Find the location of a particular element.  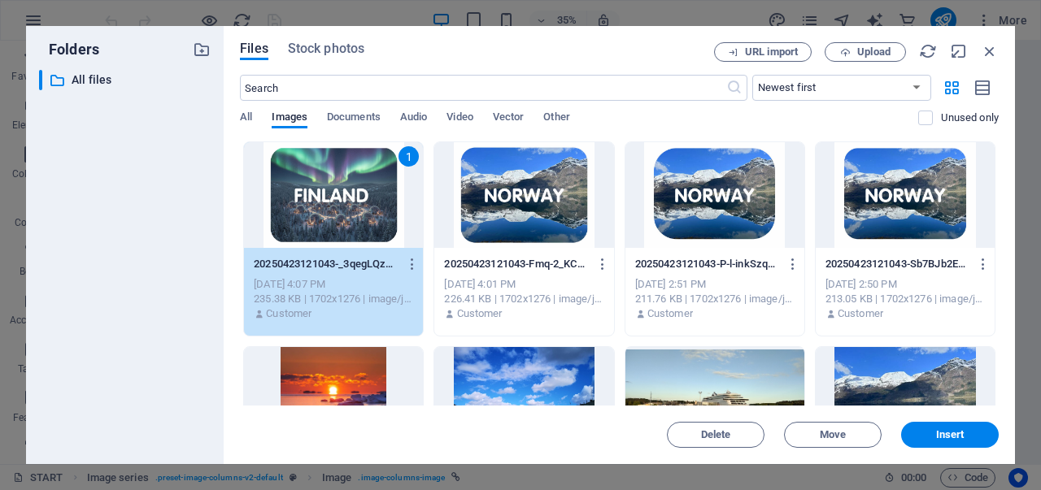

div: 235.38 KB | 1702x1276 | image/jpeg is located at coordinates (334, 299).